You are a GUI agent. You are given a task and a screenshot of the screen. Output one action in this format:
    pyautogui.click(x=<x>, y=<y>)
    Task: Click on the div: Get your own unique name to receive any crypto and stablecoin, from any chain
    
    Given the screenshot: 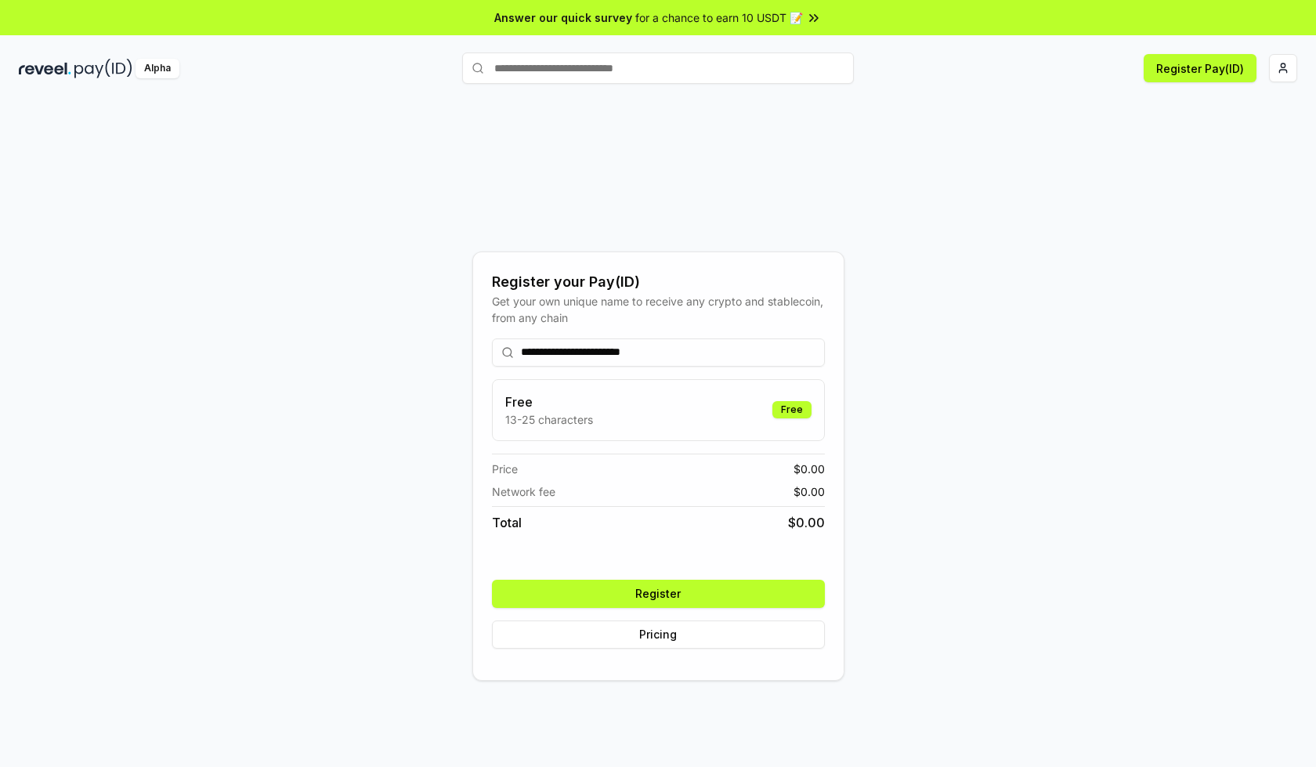 What is the action you would take?
    pyautogui.click(x=658, y=309)
    